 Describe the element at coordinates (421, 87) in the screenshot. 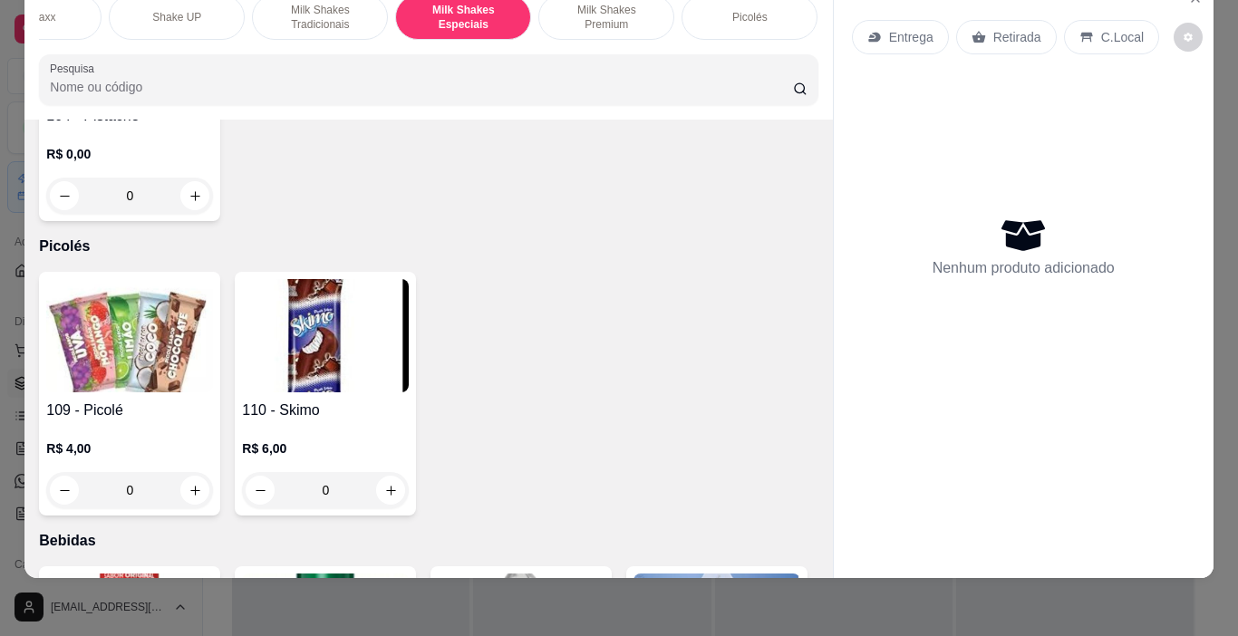

I see `input: Pesquisa` at that location.